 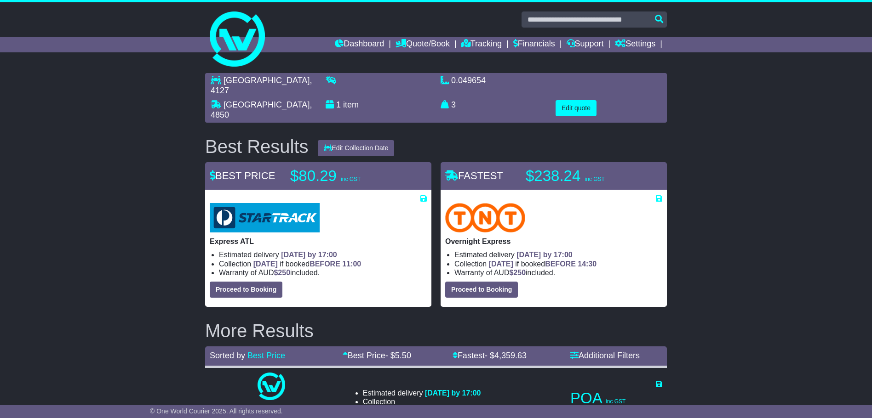 I want to click on a: Fastest- $4,359.63, so click(x=489, y=356).